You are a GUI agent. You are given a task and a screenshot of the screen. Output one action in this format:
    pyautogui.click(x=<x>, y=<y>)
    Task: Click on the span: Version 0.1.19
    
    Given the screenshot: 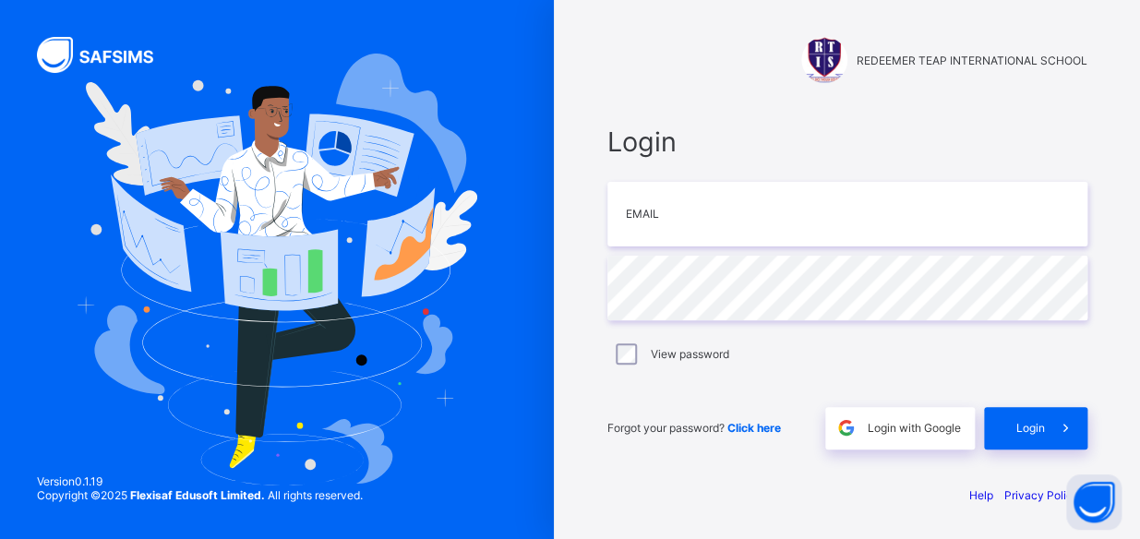 What is the action you would take?
    pyautogui.click(x=199, y=481)
    